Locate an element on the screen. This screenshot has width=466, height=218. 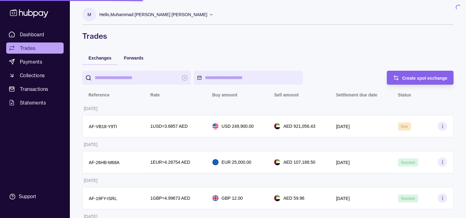
a: Statements is located at coordinates (35, 103).